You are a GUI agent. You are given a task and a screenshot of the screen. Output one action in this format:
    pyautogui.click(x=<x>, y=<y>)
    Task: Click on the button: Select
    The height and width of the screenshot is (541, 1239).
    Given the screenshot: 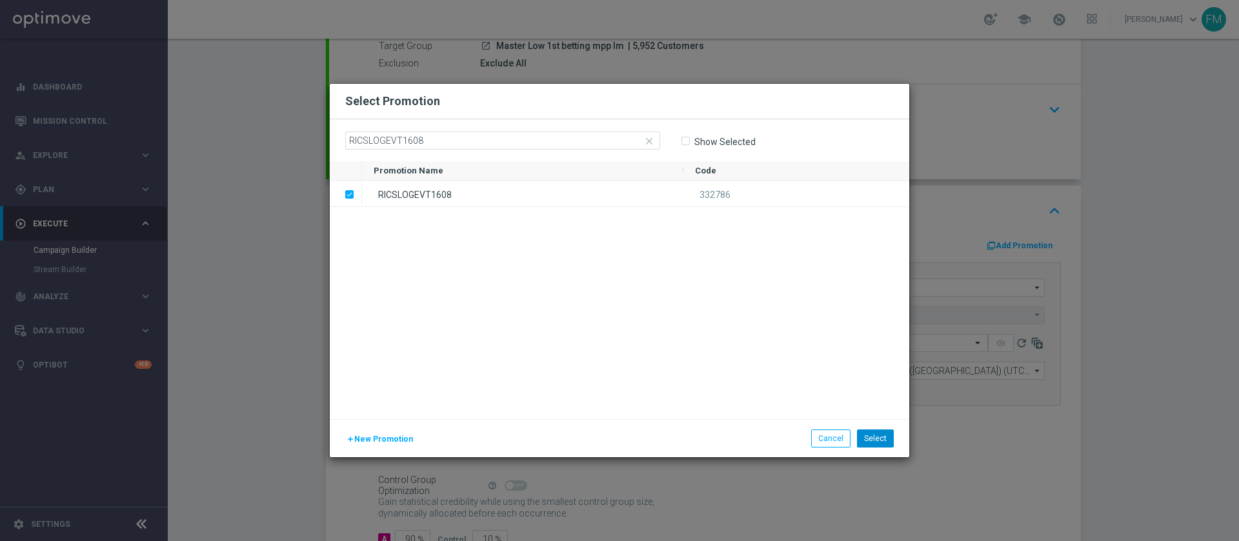 What is the action you would take?
    pyautogui.click(x=875, y=439)
    